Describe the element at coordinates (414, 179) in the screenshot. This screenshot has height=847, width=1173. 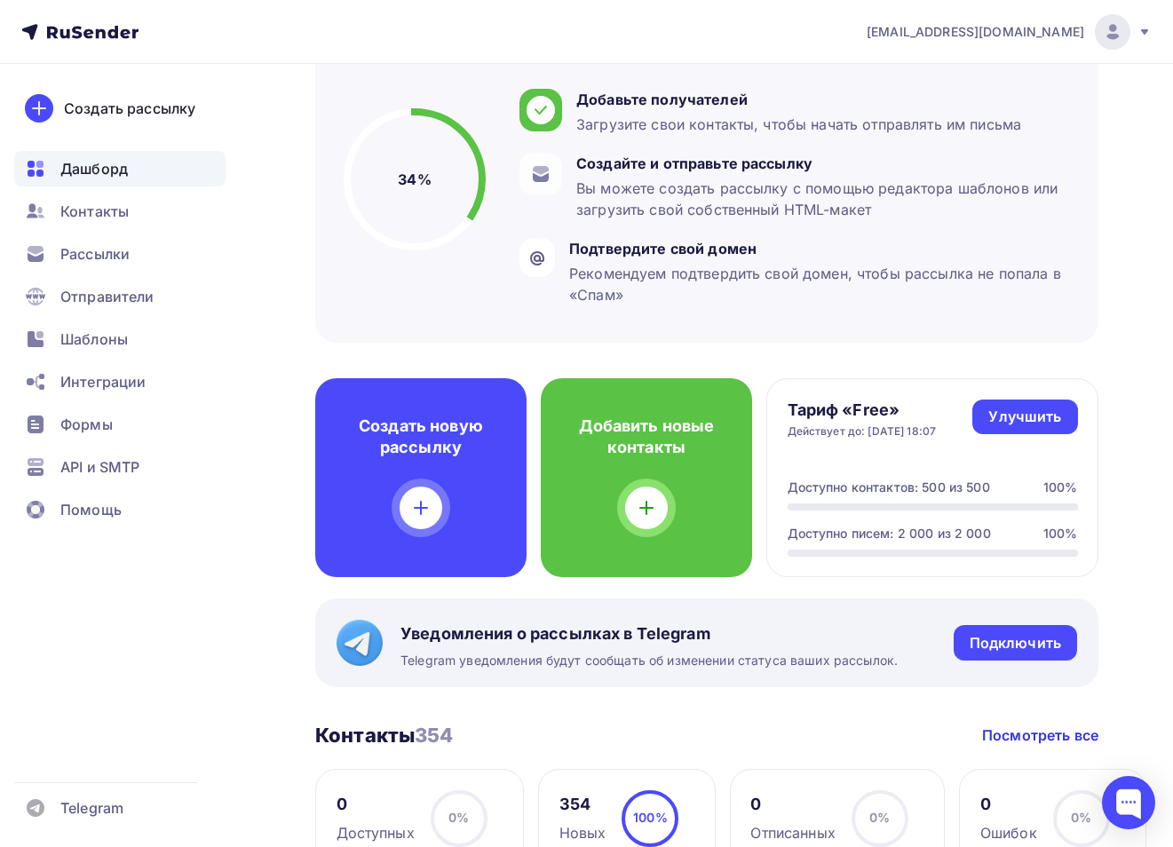
I see `h5: 34%` at that location.